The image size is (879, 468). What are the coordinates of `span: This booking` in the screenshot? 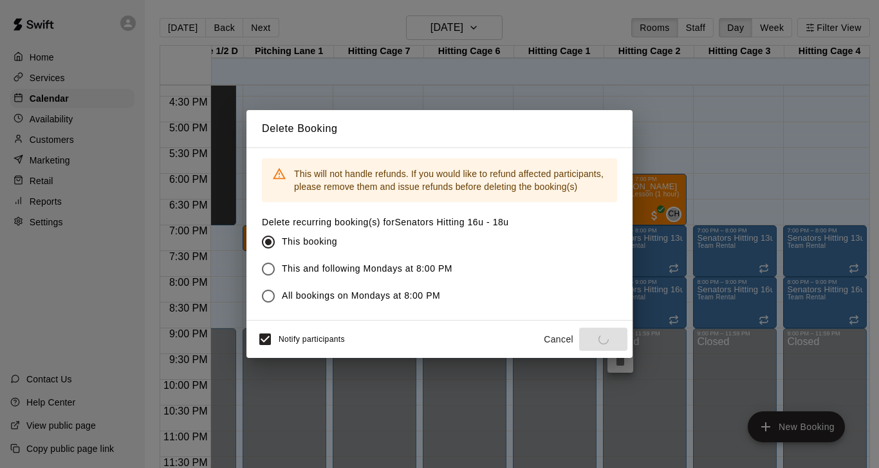 It's located at (310, 241).